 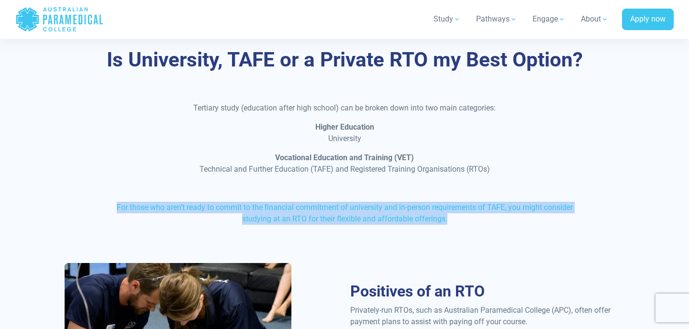 I want to click on a: Engage, so click(x=549, y=19).